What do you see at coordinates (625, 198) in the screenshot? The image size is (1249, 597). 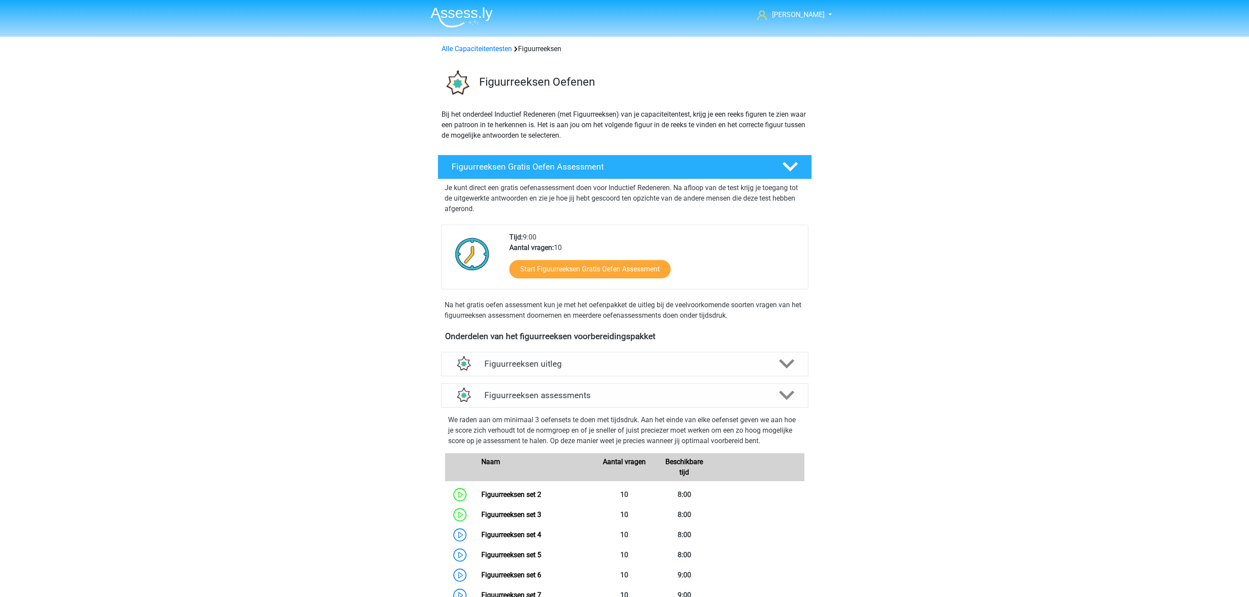 I see `p: Je kunt direct een gratis oefenassessment doen voor Inductief Redeneren. Na afloop van de test kr...` at bounding box center [625, 198].